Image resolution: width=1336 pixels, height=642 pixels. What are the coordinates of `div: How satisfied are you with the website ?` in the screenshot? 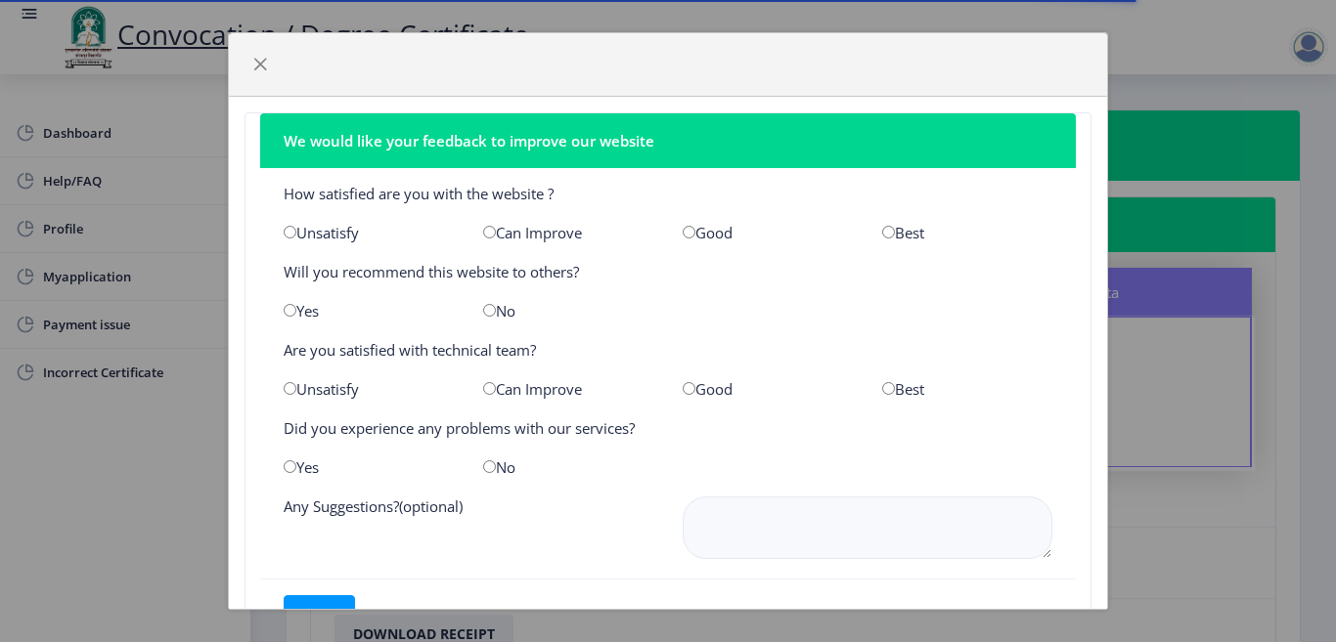 It's located at (668, 194).